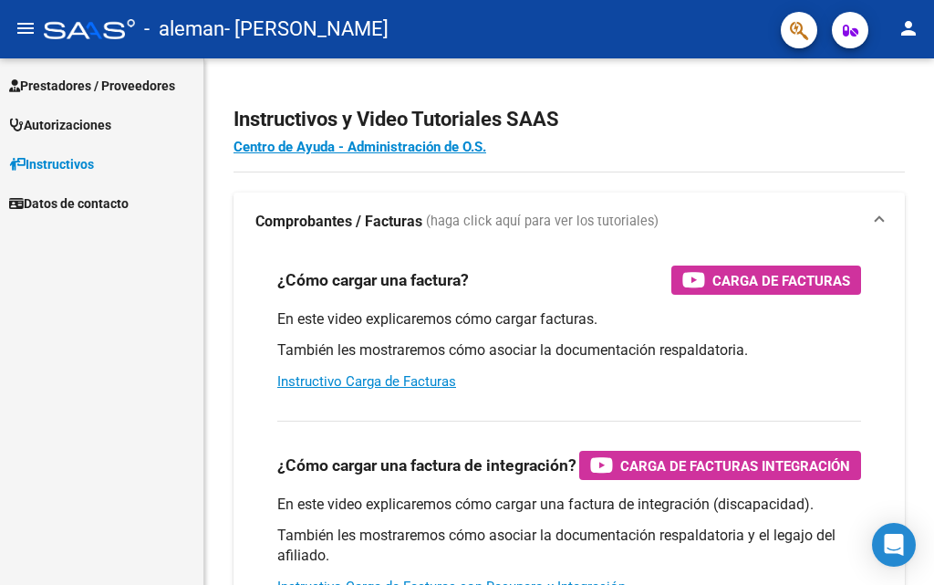  What do you see at coordinates (569, 546) in the screenshot?
I see `p: También les mostraremos cómo asociar la documentación respaldatoria y el legajo del afiliado.` at bounding box center [569, 546].